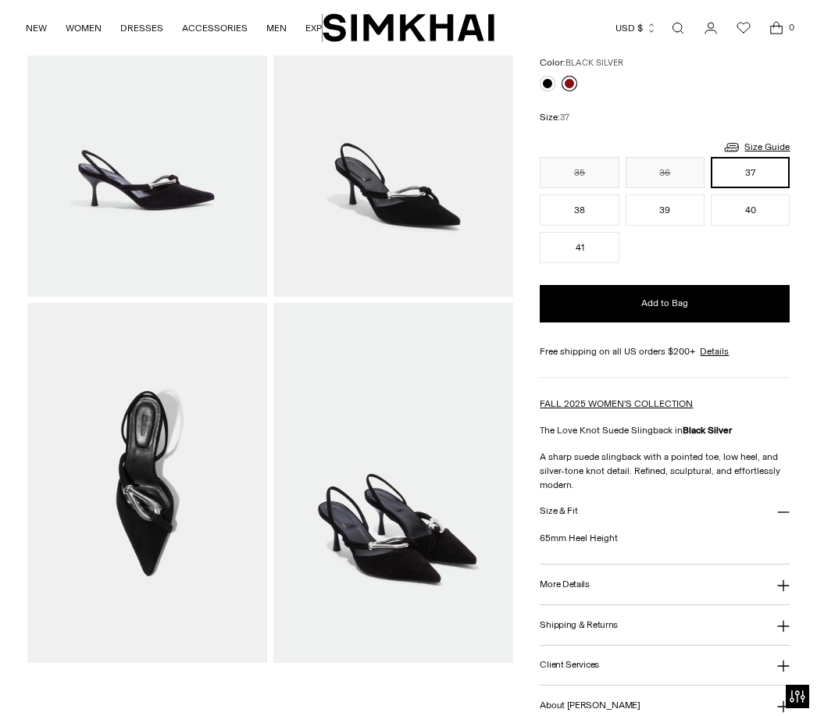  What do you see at coordinates (707, 430) in the screenshot?
I see `strong: Black Silver` at bounding box center [707, 430].